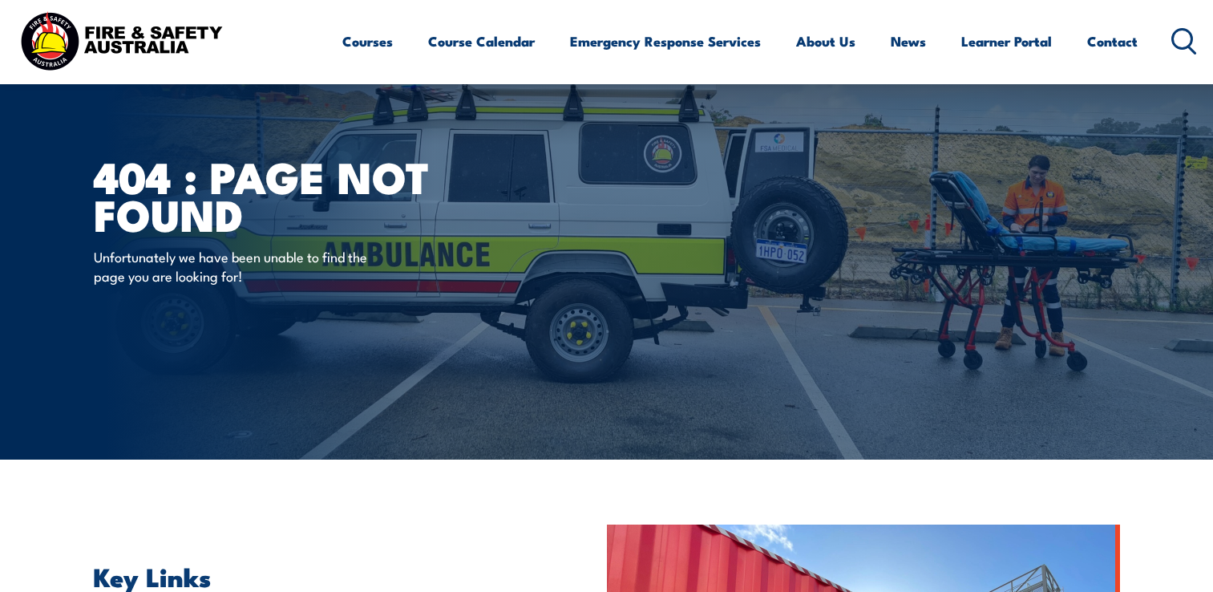 This screenshot has height=592, width=1213. I want to click on a: About Us, so click(826, 41).